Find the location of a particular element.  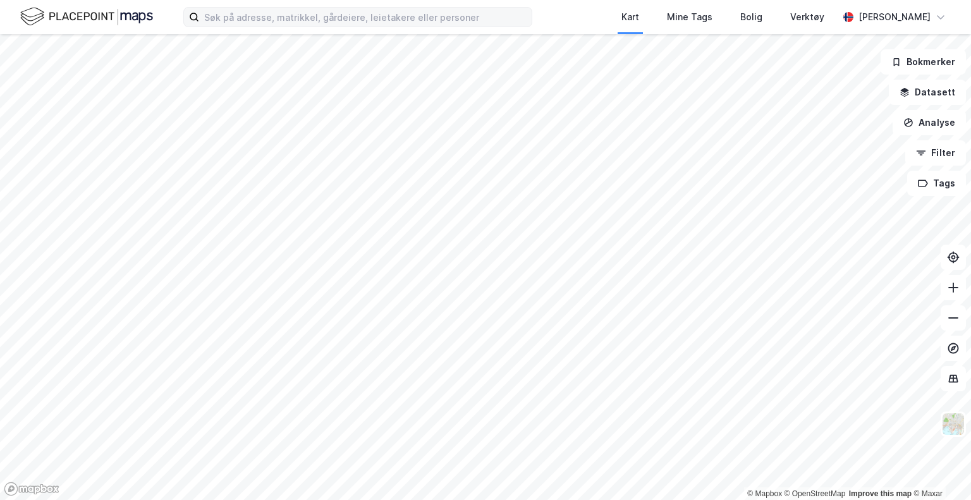

div: Verktøy is located at coordinates (807, 17).